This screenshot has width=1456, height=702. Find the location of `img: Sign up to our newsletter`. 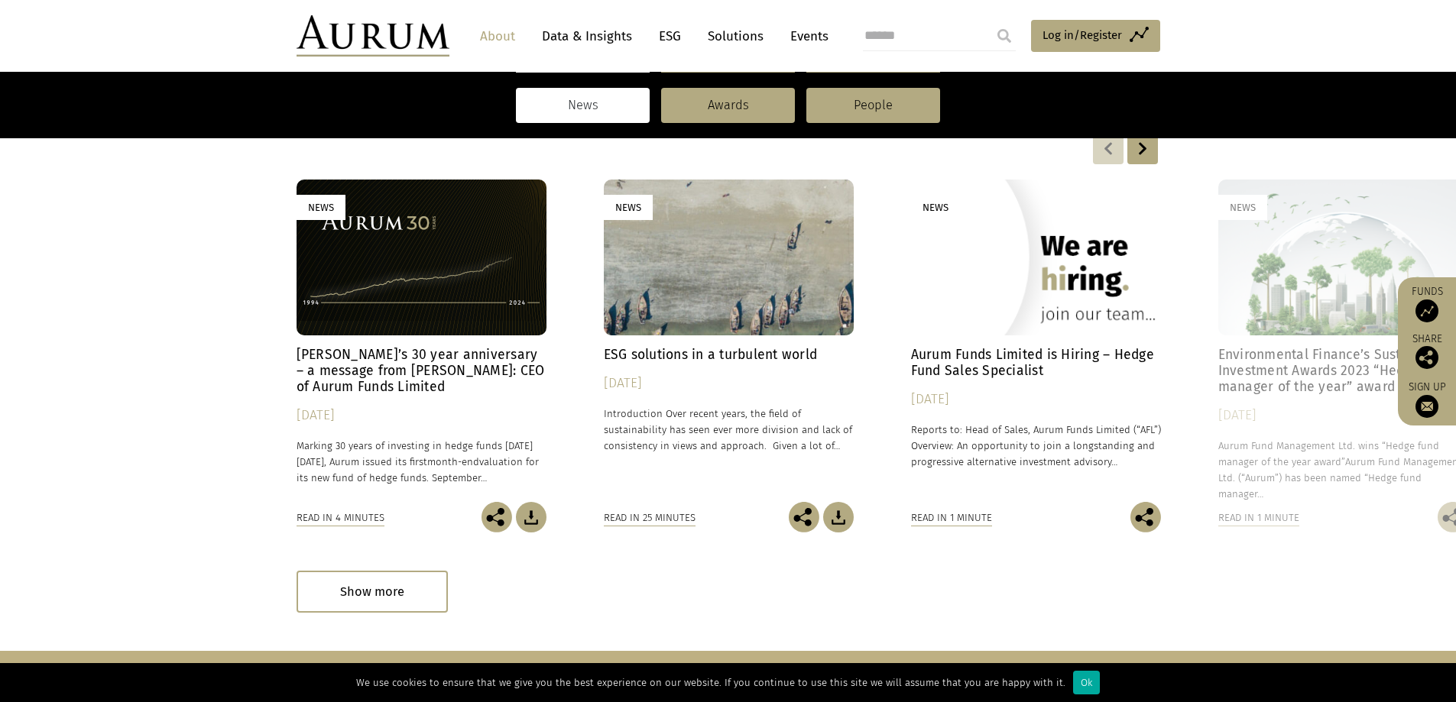

img: Sign up to our newsletter is located at coordinates (1427, 406).